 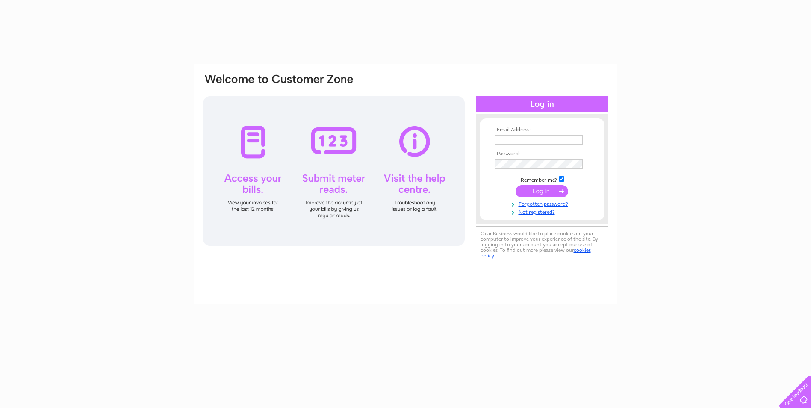 I want to click on div: Clear Business would like to place cookies on your computer to improve your experience of the sit..., so click(x=542, y=244).